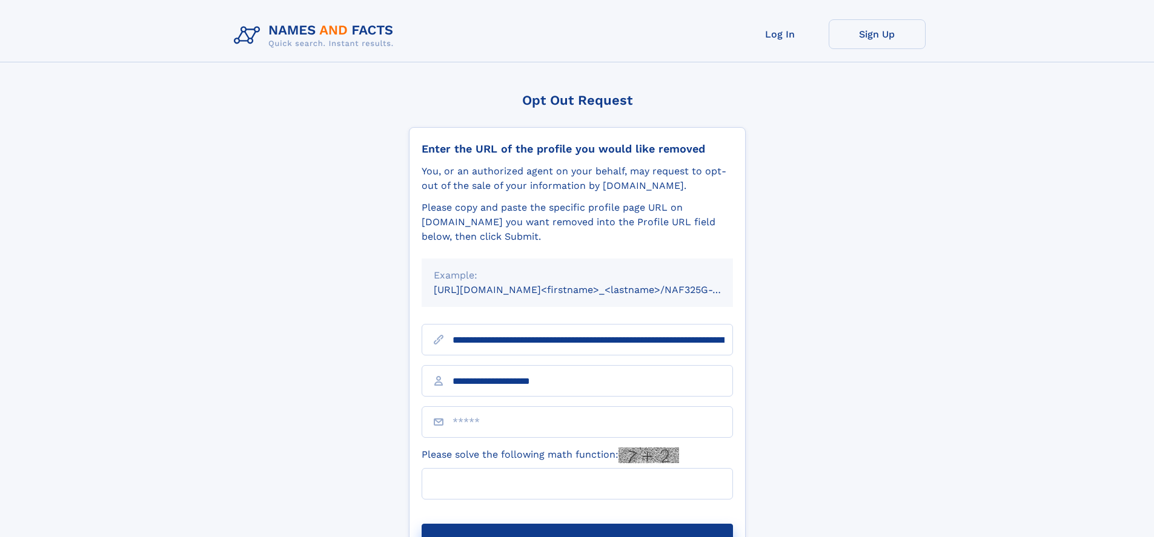  Describe the element at coordinates (877, 34) in the screenshot. I see `a: Sign Up` at that location.